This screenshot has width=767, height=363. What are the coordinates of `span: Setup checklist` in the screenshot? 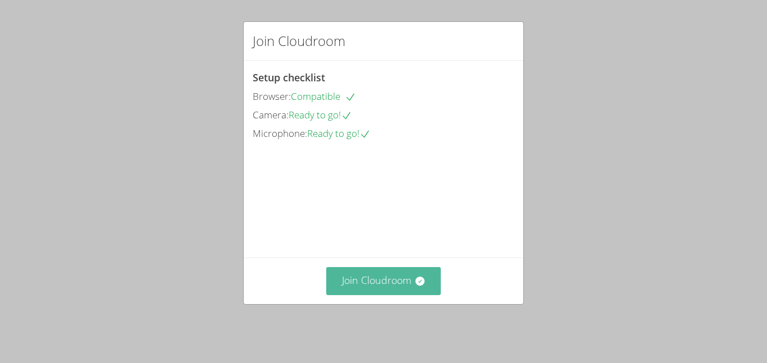 It's located at (288, 77).